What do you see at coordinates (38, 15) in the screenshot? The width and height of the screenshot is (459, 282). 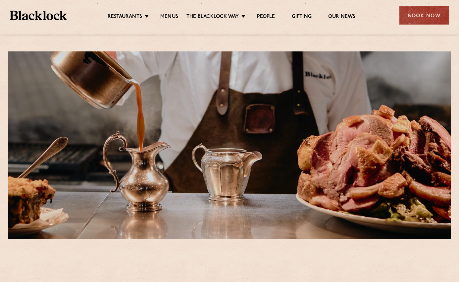 I see `img: BL_Textured_Logo-footer-cropped.svg` at bounding box center [38, 15].